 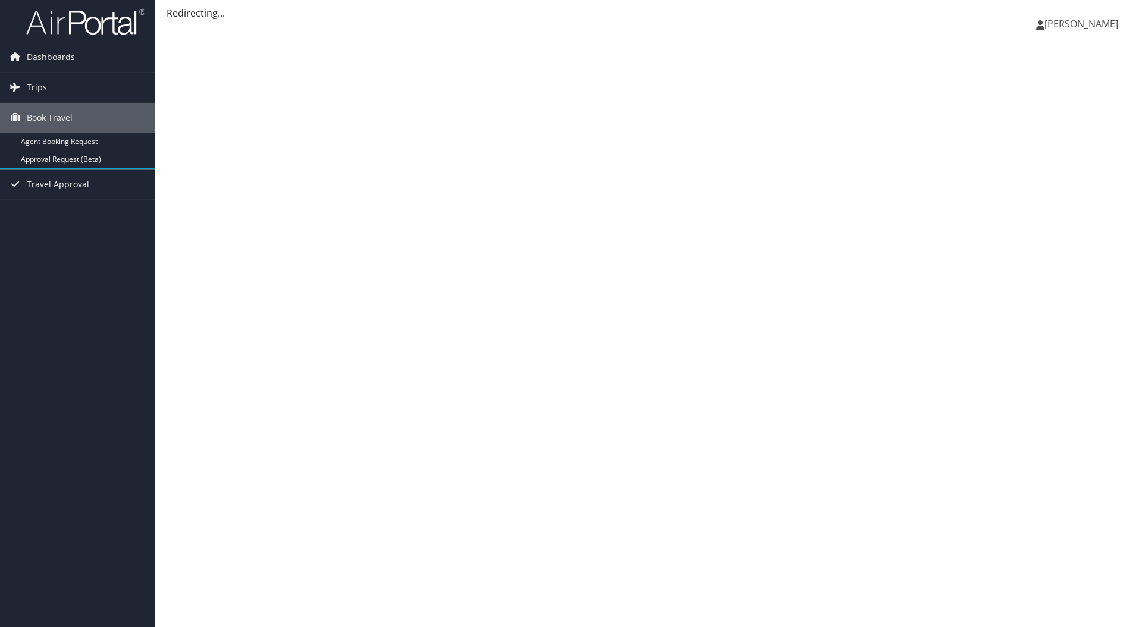 I want to click on span: Book Travel, so click(x=49, y=118).